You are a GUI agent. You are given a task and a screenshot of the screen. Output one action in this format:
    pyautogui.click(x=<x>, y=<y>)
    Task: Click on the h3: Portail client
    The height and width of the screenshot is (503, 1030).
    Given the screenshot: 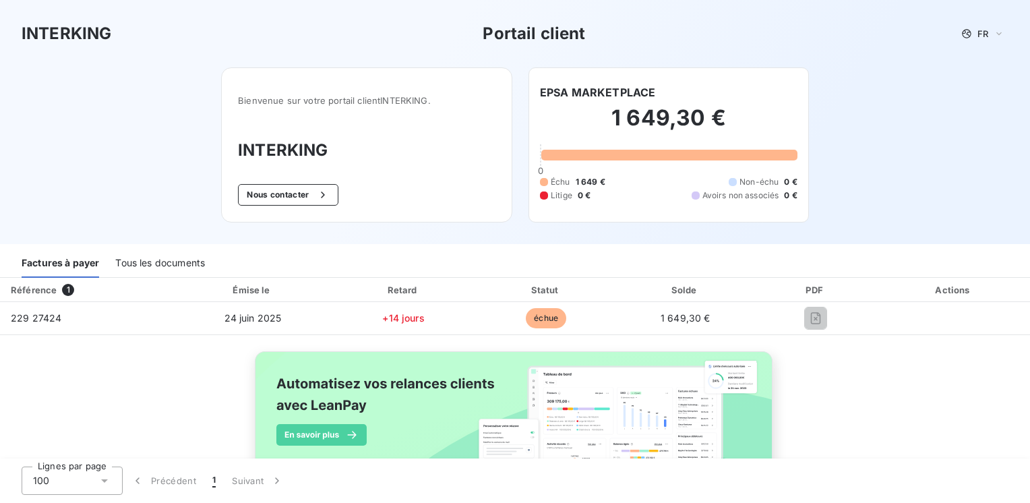 What is the action you would take?
    pyautogui.click(x=534, y=34)
    